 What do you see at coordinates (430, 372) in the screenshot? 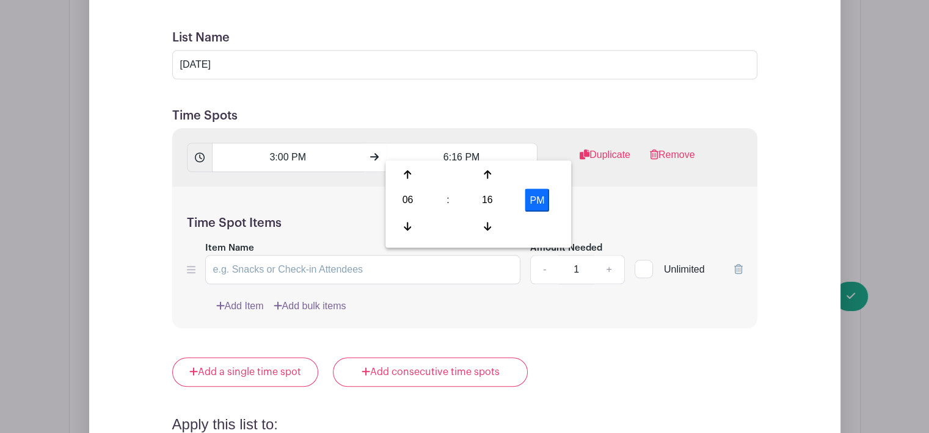
I see `a: Add consecutive time spots` at bounding box center [430, 372].